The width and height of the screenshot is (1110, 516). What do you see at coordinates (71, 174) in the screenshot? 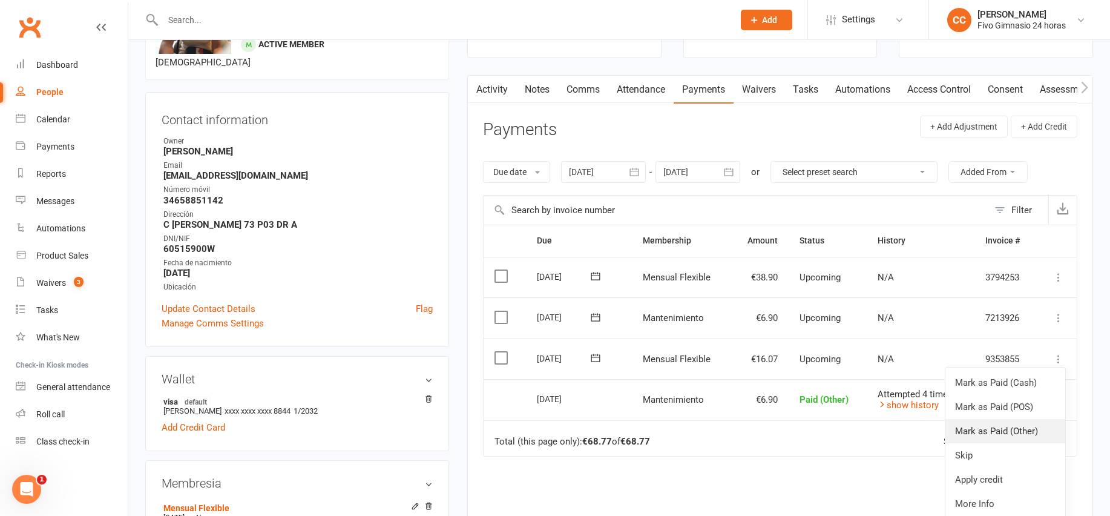
I see `a: Reports` at bounding box center [71, 174].